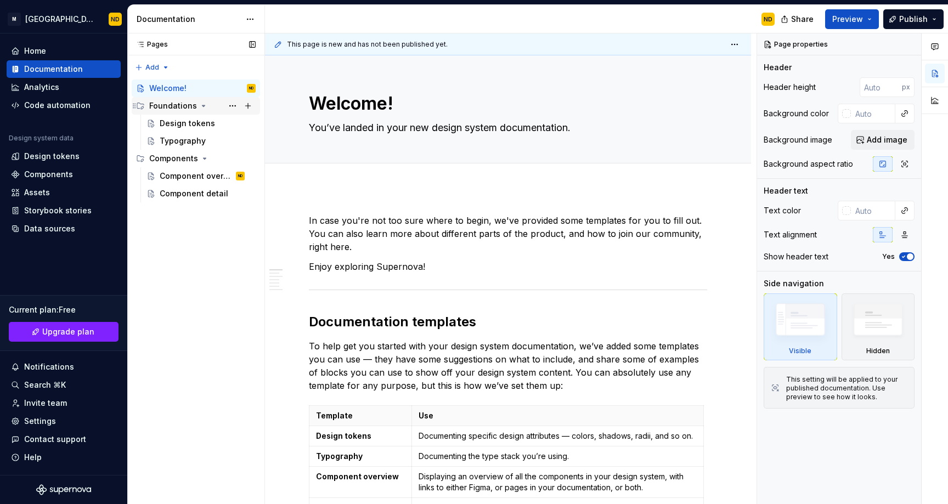  I want to click on a: Documentation, so click(64, 69).